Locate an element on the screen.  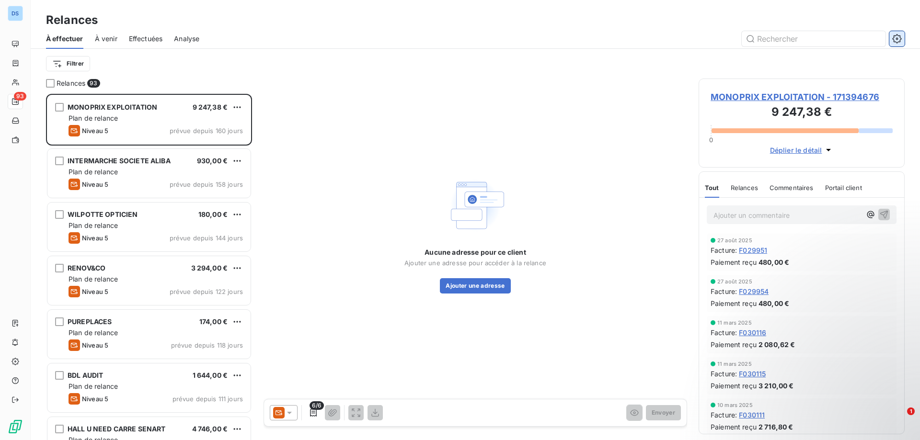
h3: Relances is located at coordinates (72, 20).